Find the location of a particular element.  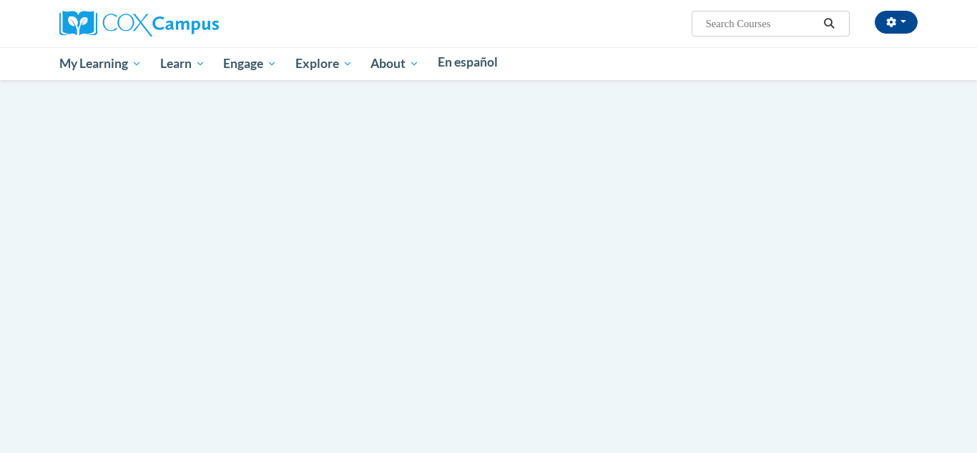

a: Learn is located at coordinates (182, 64).